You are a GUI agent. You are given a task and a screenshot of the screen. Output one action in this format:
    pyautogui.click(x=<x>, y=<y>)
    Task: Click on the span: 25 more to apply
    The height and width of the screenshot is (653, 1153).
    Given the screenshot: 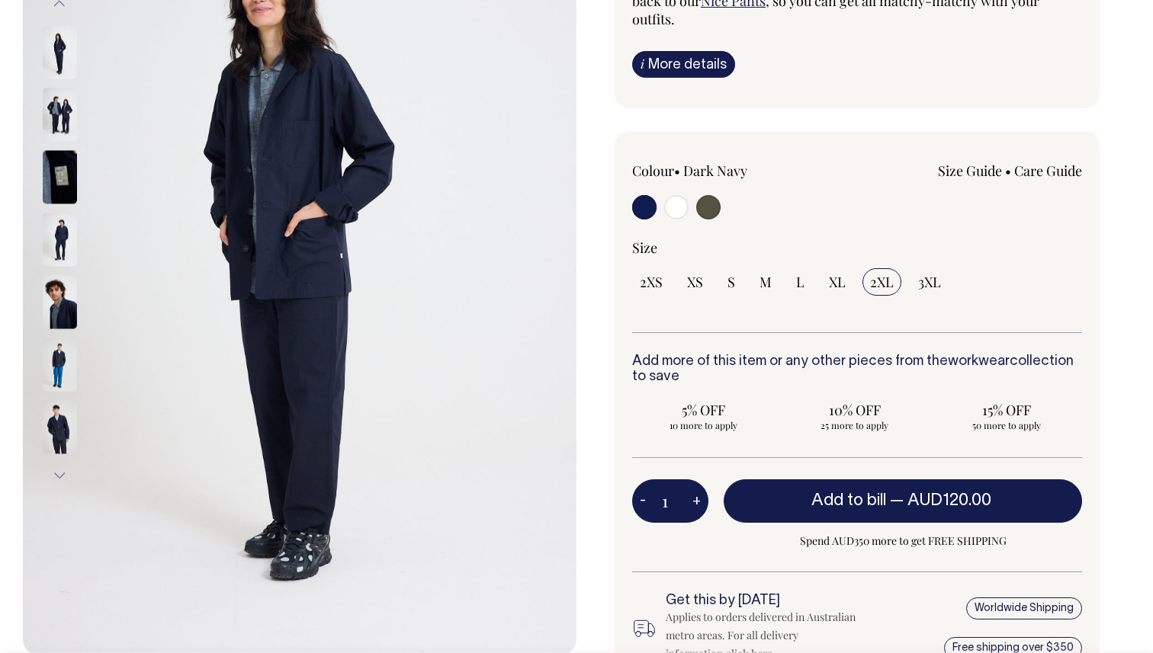 What is the action you would take?
    pyautogui.click(x=855, y=425)
    